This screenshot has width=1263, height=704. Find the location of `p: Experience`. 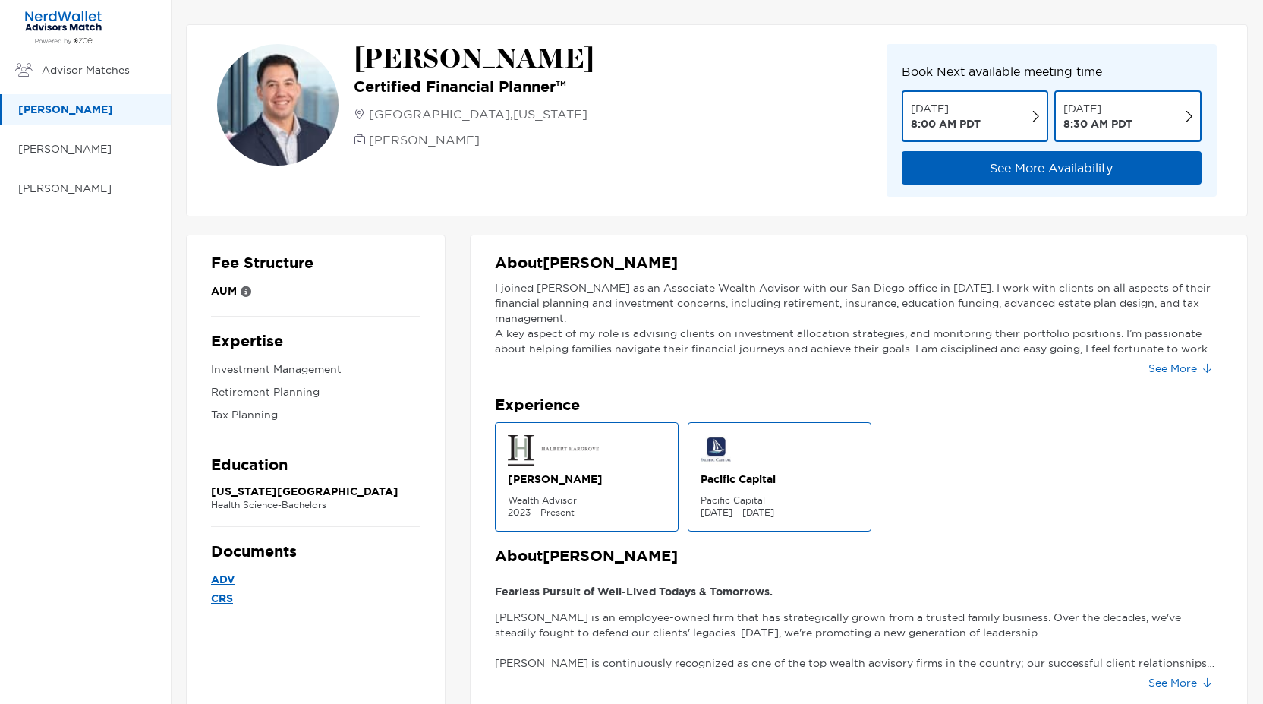

p: Experience is located at coordinates (859, 405).